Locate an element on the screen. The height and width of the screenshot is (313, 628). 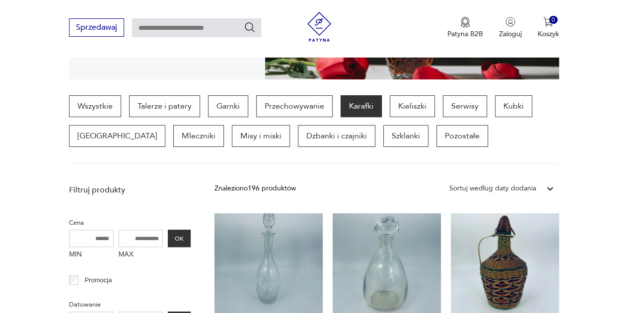
p: Kubki is located at coordinates (513, 106).